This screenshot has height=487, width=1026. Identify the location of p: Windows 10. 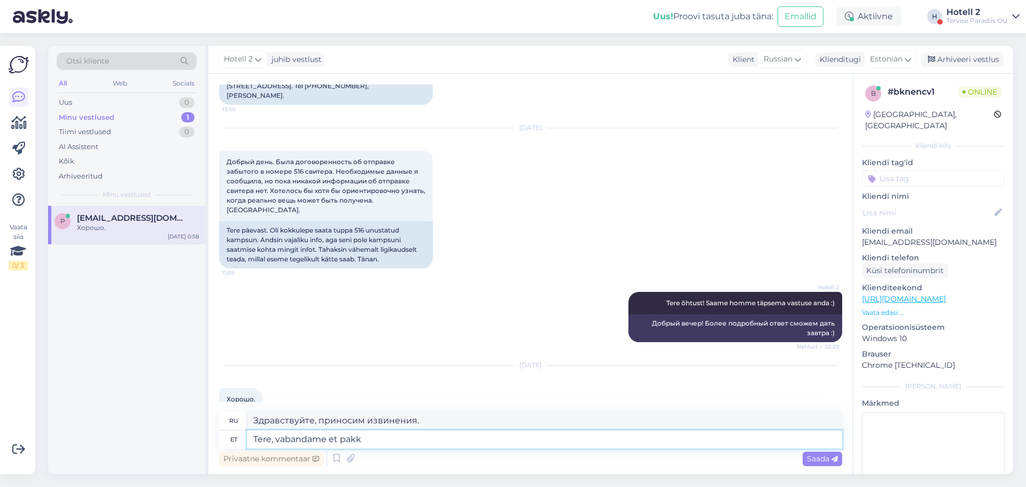
(933, 338).